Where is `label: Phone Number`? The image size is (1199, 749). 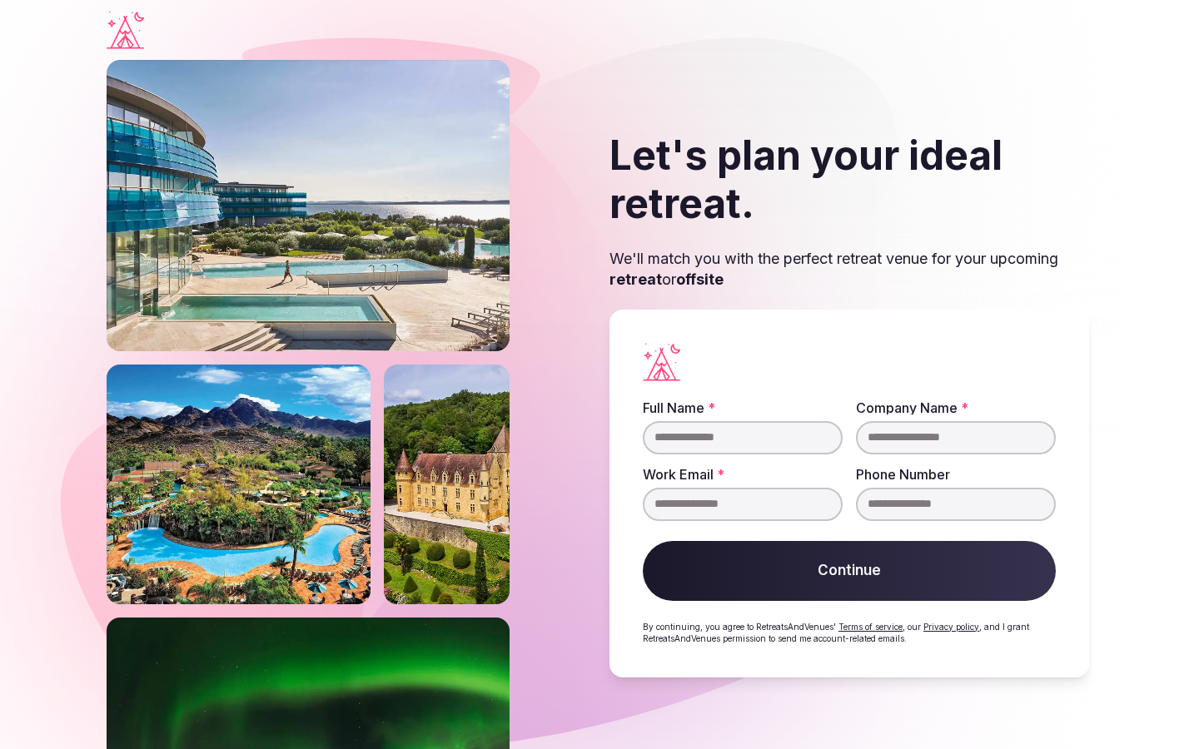 label: Phone Number is located at coordinates (955, 474).